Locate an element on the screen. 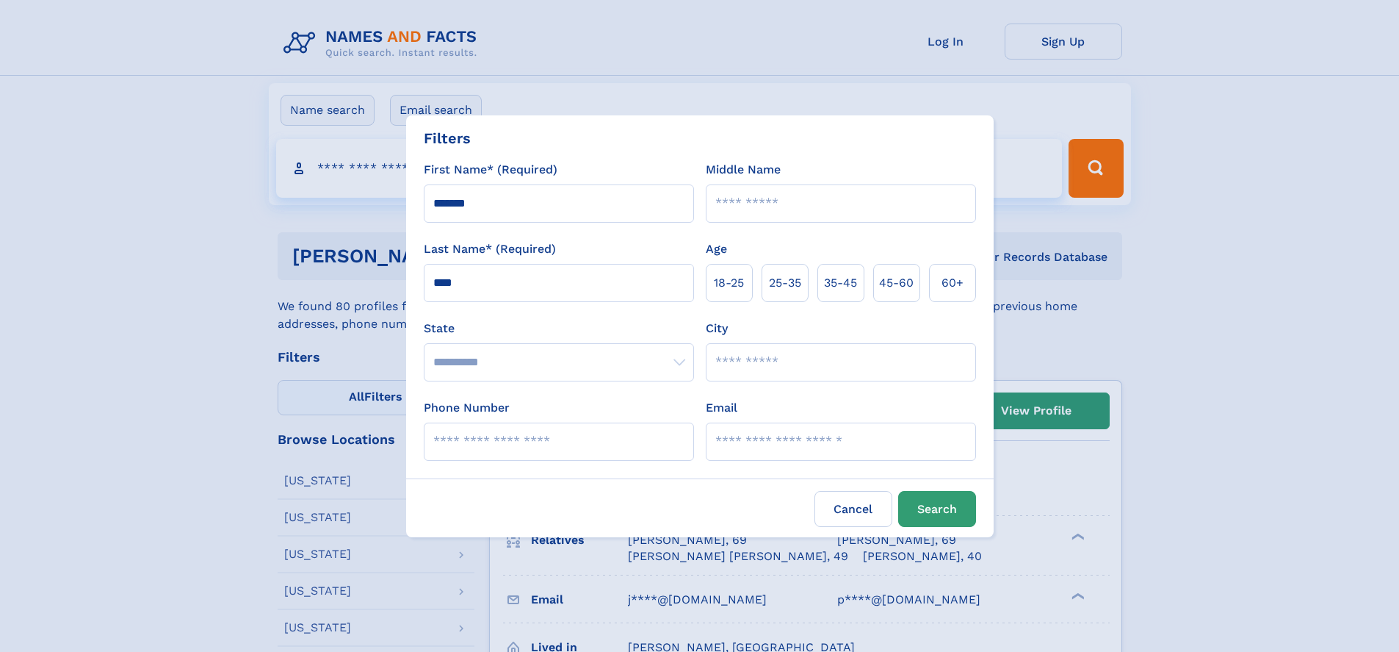 The height and width of the screenshot is (652, 1399). label: City is located at coordinates (717, 328).